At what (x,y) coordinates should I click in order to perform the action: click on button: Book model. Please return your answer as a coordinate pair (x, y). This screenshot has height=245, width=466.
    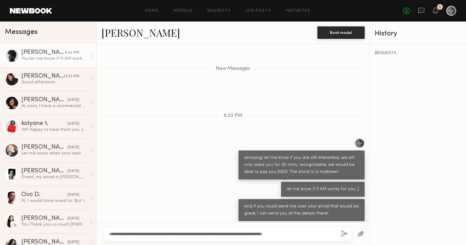
    Looking at the image, I should click on (341, 33).